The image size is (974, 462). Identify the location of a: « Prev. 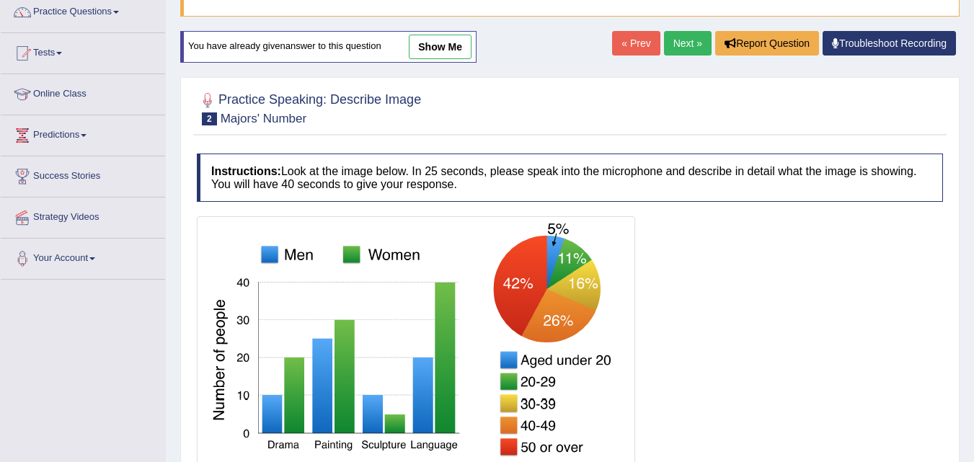
(636, 43).